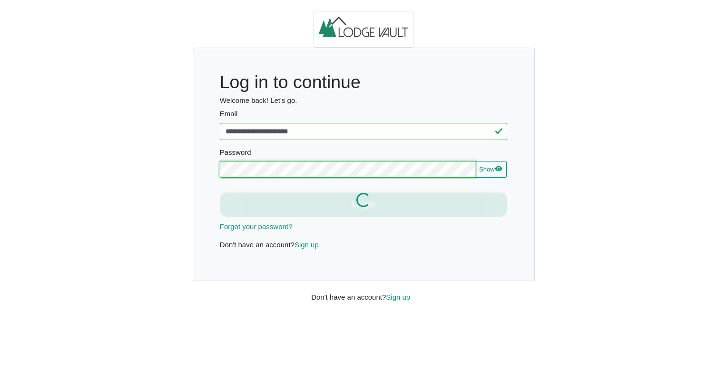 This screenshot has width=727, height=383. I want to click on p: Don't have an account?, so click(364, 245).